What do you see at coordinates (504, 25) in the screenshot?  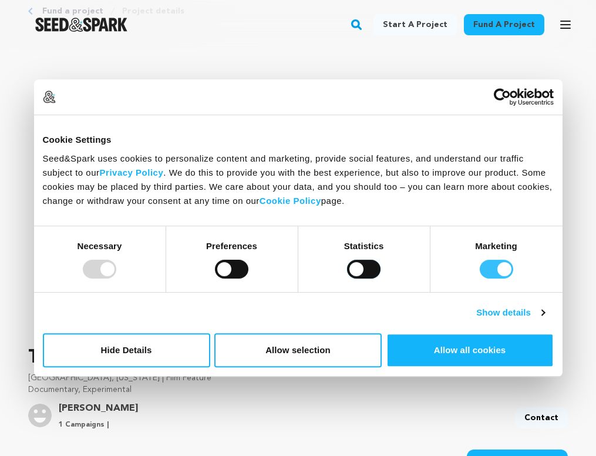 I see `a: Fund a project` at bounding box center [504, 25].